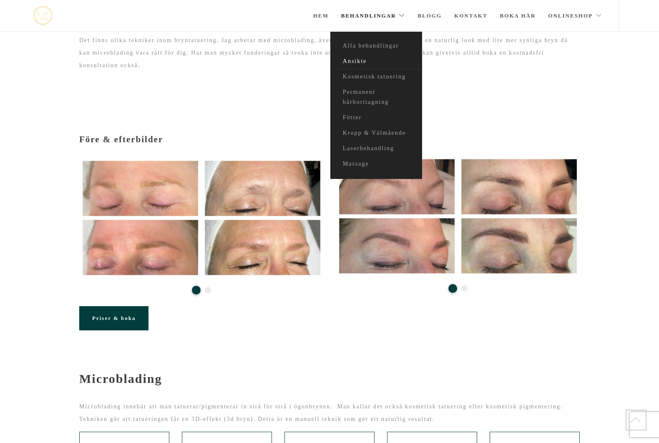 Image resolution: width=659 pixels, height=443 pixels. Describe the element at coordinates (471, 16) in the screenshot. I see `a: Kontakt` at that location.